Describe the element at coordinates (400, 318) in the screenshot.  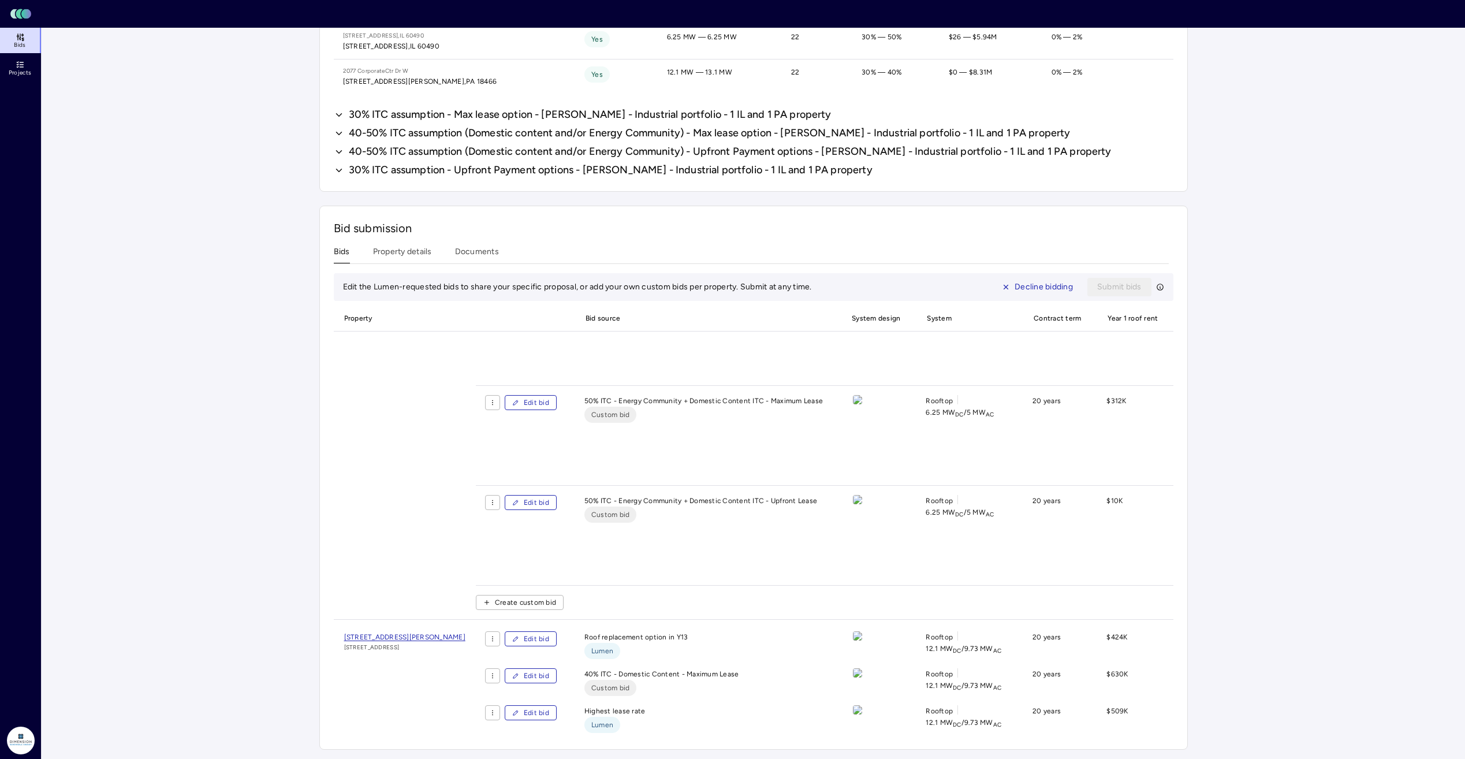
I see `span: Property` at that location.